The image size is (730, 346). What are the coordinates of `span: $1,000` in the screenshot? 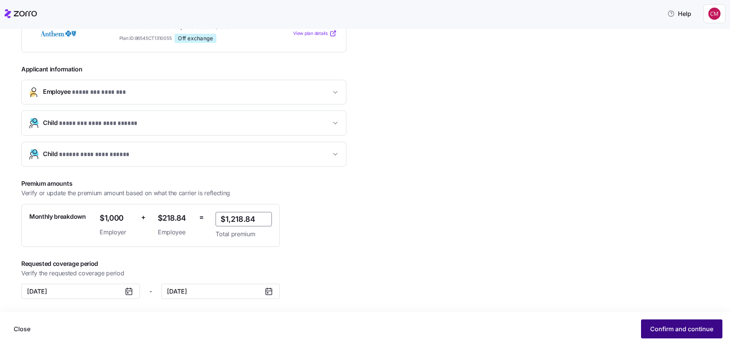 It's located at (117, 218).